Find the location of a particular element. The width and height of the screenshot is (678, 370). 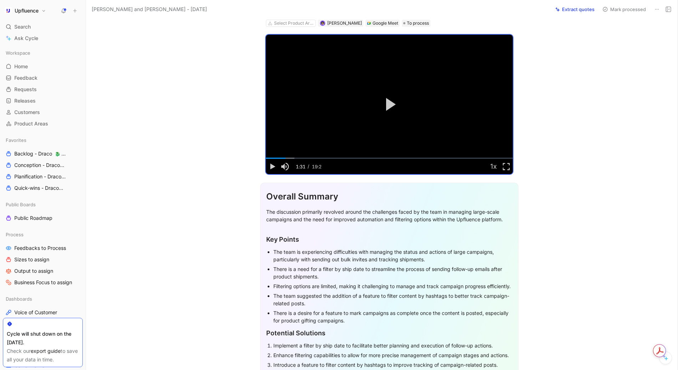

span: Product Areas is located at coordinates (31, 124).